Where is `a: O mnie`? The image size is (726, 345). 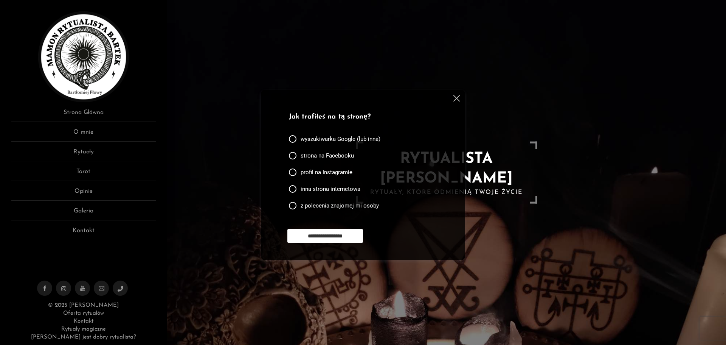
a: O mnie is located at coordinates (84, 134).